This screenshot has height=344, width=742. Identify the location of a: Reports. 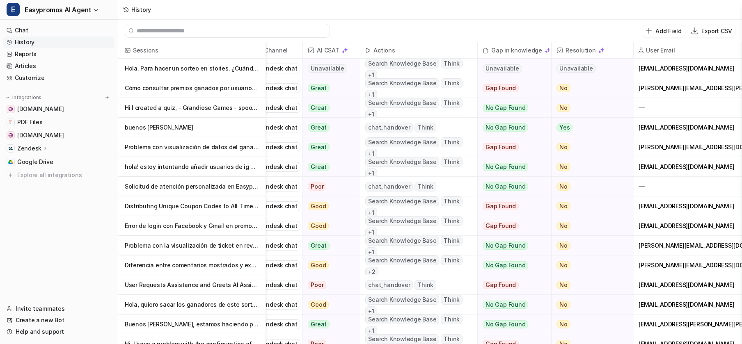
(59, 54).